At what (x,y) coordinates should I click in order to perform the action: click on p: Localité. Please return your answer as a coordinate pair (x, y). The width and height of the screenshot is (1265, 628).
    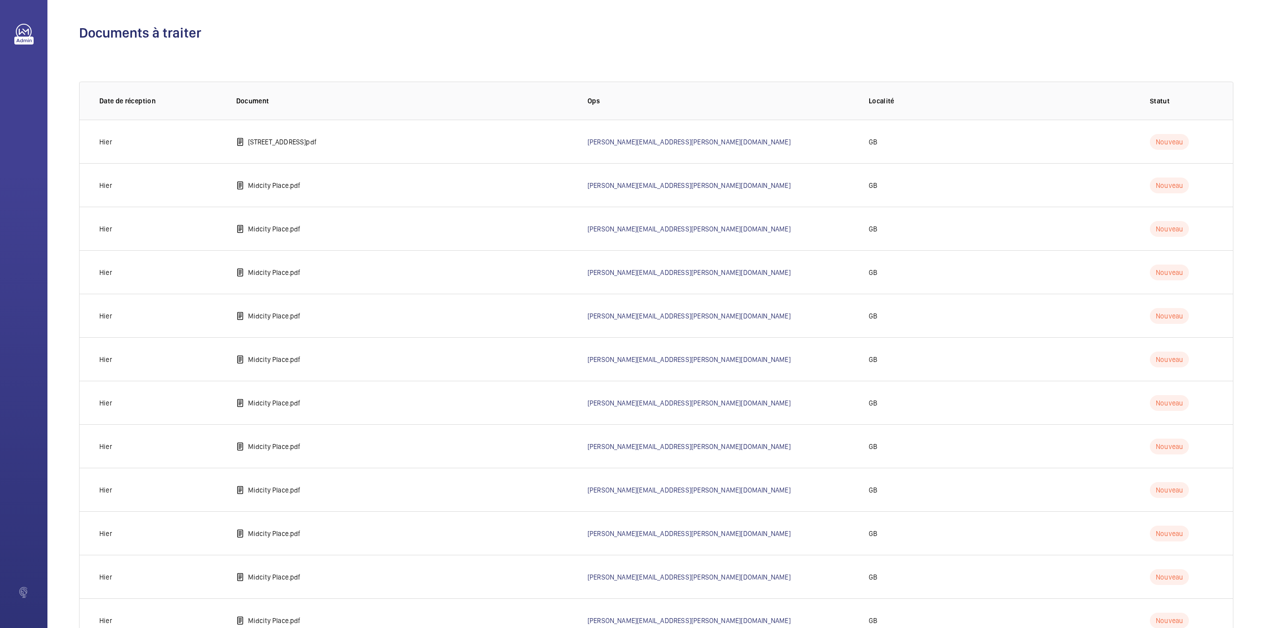
    Looking at the image, I should click on (1001, 101).